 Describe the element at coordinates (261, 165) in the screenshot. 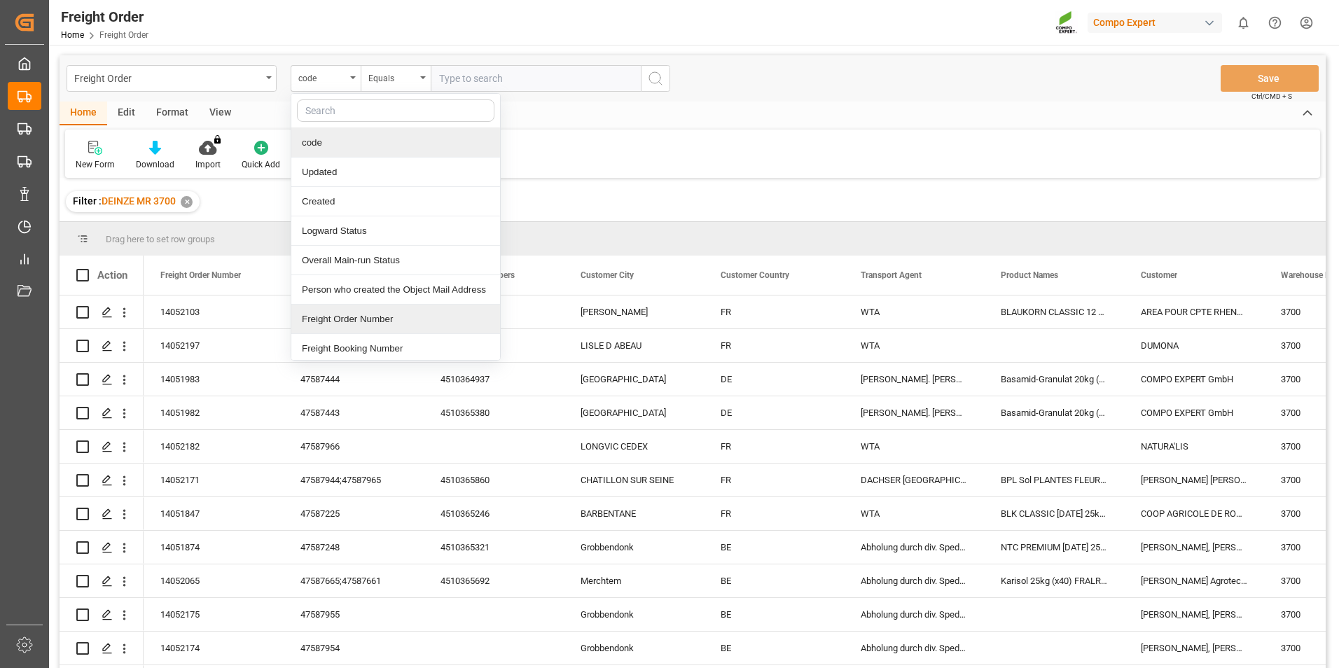

I see `div: Quick Add` at that location.